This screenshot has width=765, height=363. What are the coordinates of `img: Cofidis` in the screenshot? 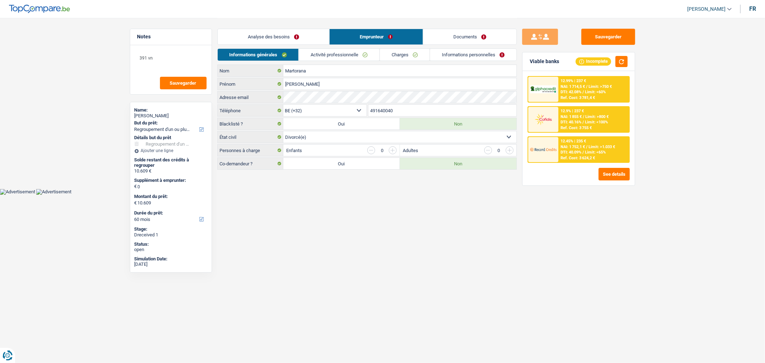 It's located at (543, 119).